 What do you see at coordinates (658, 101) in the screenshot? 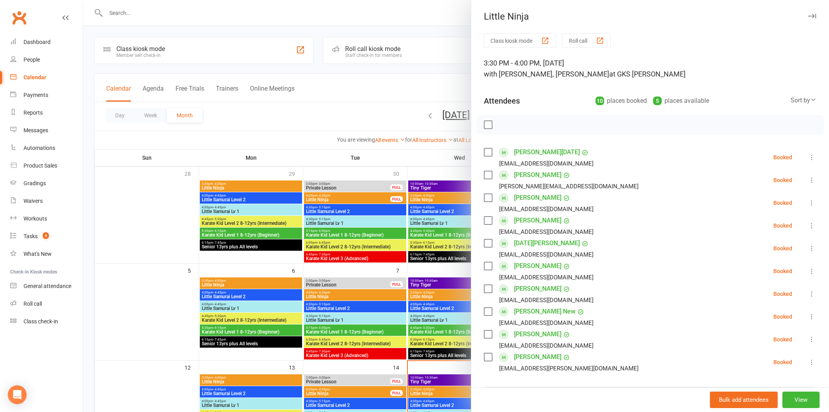
I see `div: 5` at bounding box center [658, 101].